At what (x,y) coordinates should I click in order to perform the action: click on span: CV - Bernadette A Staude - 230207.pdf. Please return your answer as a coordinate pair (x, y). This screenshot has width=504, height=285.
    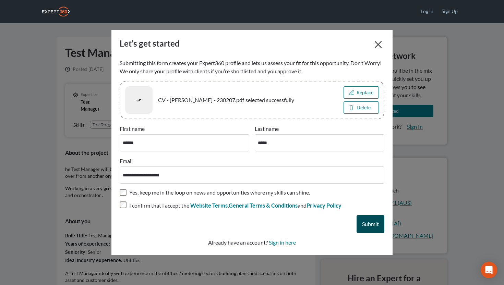
    Looking at the image, I should click on (201, 100).